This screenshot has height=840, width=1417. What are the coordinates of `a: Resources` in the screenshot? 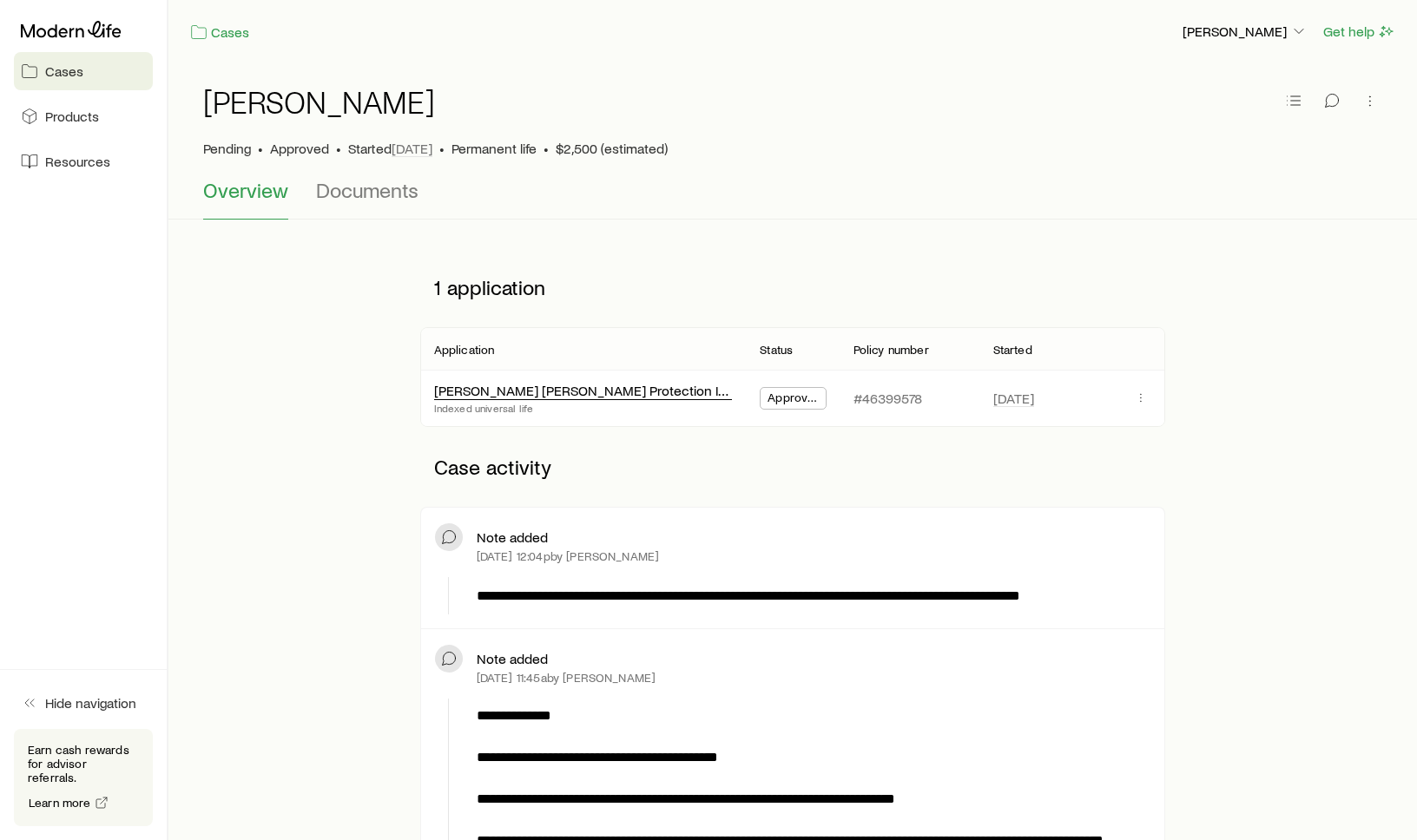 It's located at (83, 161).